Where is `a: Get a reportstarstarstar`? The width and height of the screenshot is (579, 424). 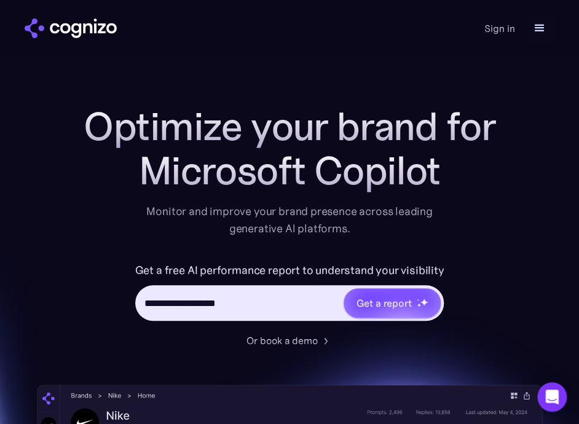 a: Get a reportstarstarstar is located at coordinates (392, 303).